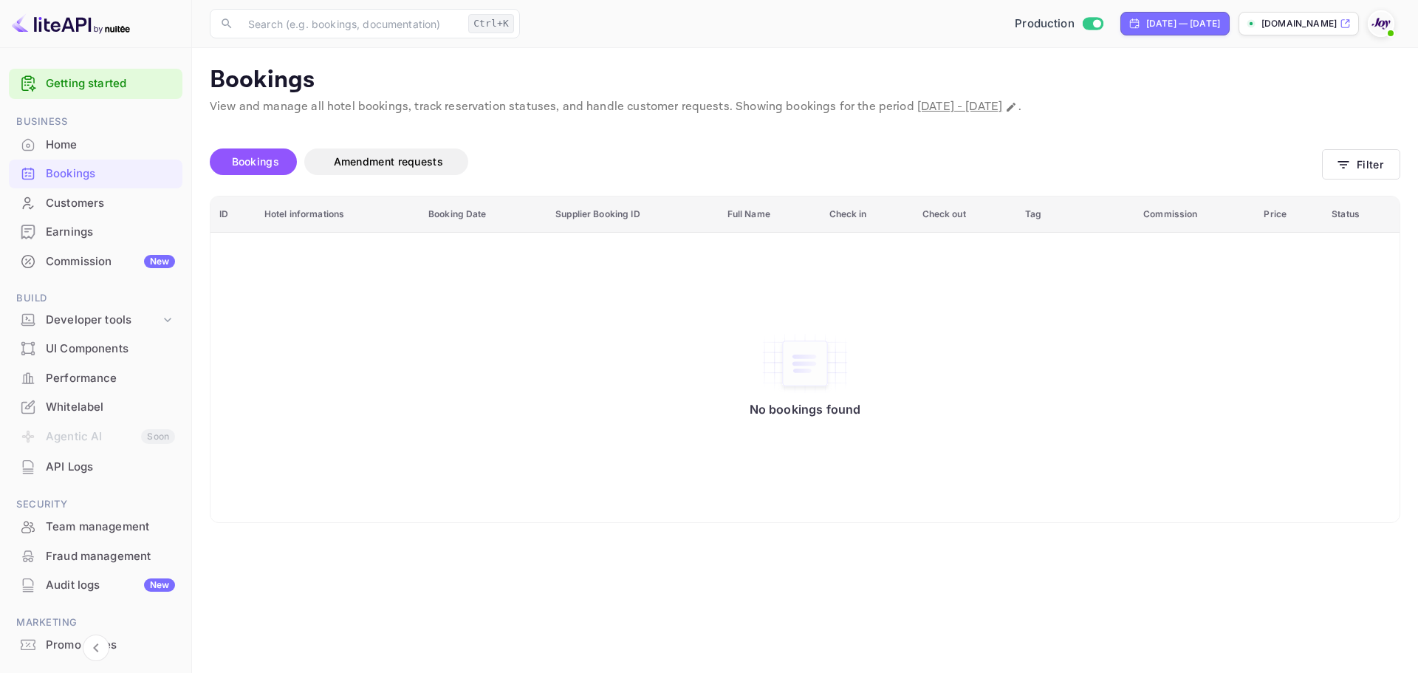  What do you see at coordinates (110, 83) in the screenshot?
I see `a: Getting started` at bounding box center [110, 83].